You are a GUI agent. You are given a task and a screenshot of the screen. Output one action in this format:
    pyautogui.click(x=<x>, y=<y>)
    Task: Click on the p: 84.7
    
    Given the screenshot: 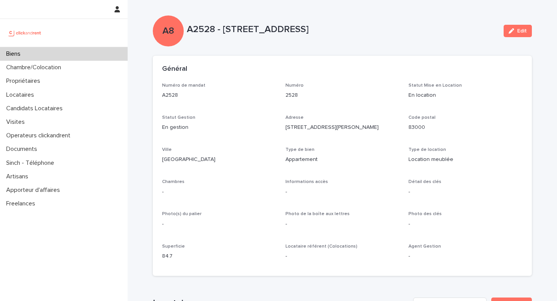 What is the action you would take?
    pyautogui.click(x=219, y=256)
    